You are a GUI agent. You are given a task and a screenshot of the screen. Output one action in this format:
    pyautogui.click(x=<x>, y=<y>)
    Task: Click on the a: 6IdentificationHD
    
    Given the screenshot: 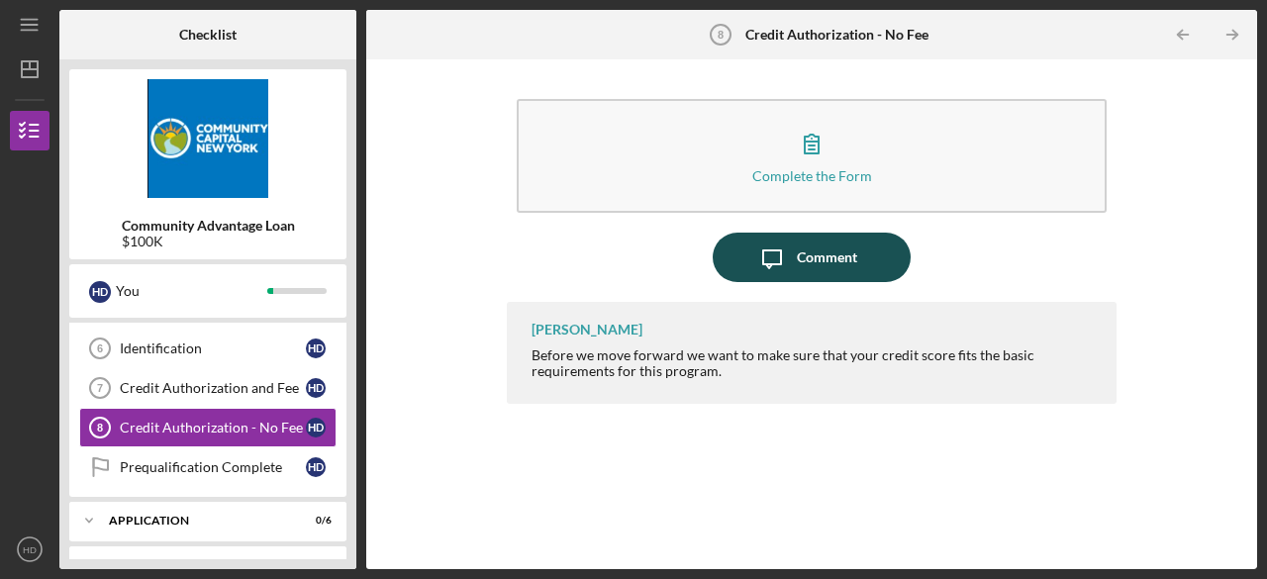 What is the action you would take?
    pyautogui.click(x=208, y=349)
    